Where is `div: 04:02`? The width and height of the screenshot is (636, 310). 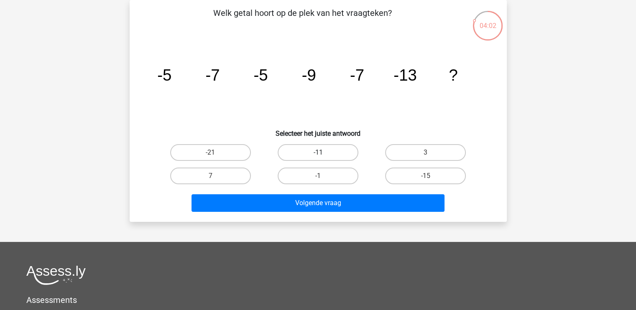
div: 04:02 is located at coordinates (487, 20).